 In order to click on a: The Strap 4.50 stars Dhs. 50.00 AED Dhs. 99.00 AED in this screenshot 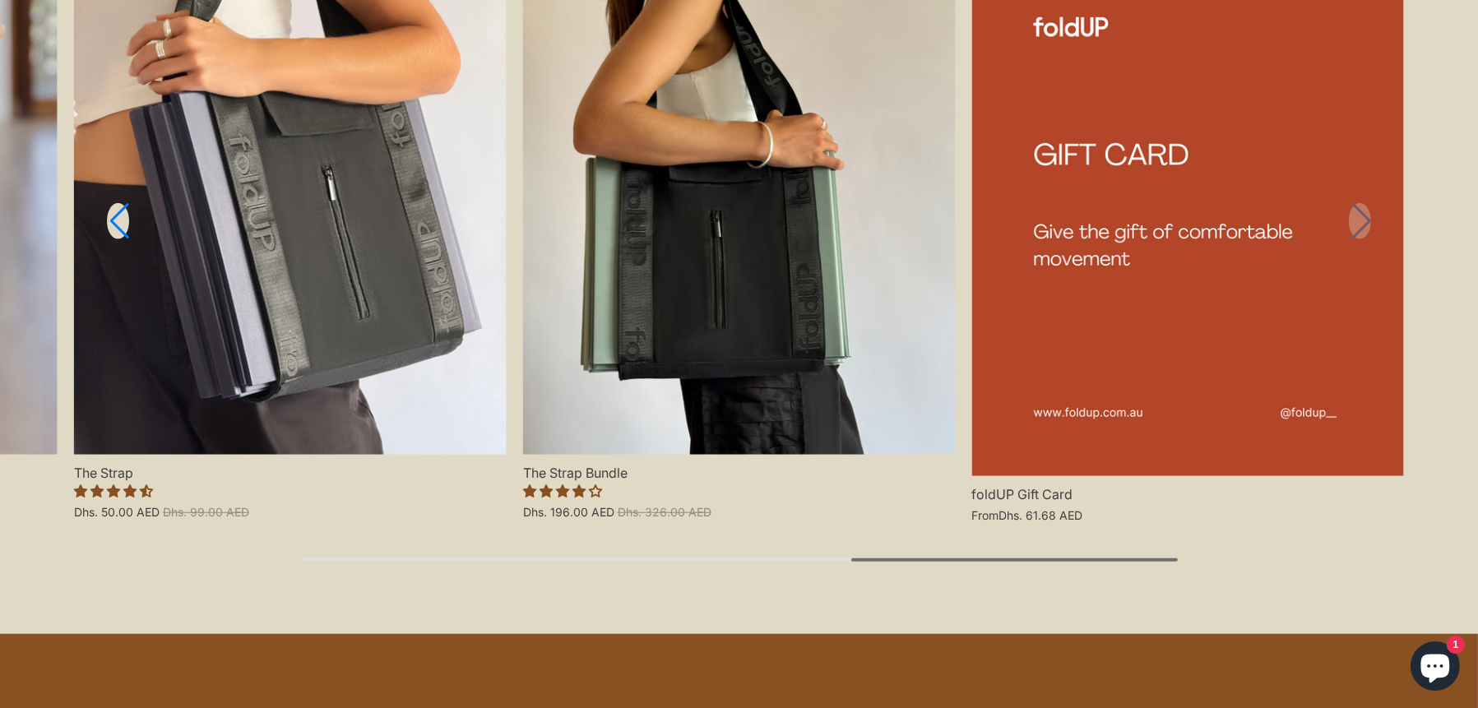, I will do `click(290, 487)`.